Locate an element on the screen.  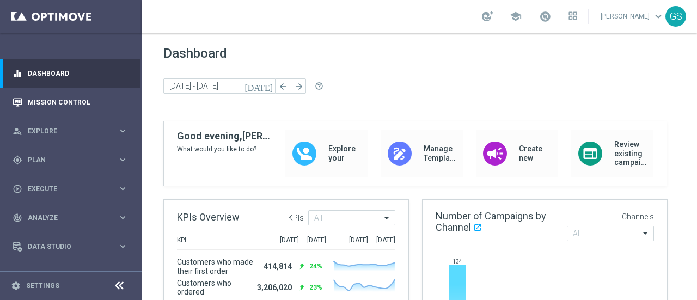
i: play_circle_outline is located at coordinates (17, 189).